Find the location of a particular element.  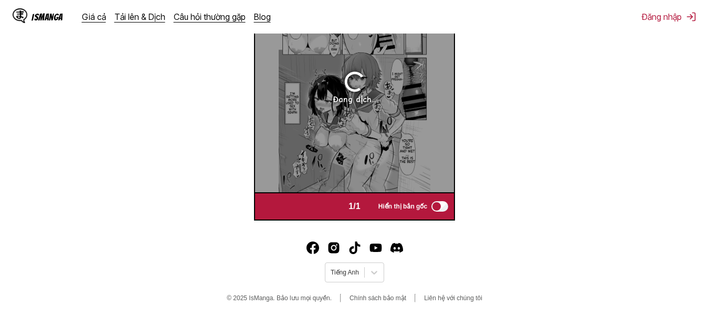

a: Bất hòa is located at coordinates (397, 248).